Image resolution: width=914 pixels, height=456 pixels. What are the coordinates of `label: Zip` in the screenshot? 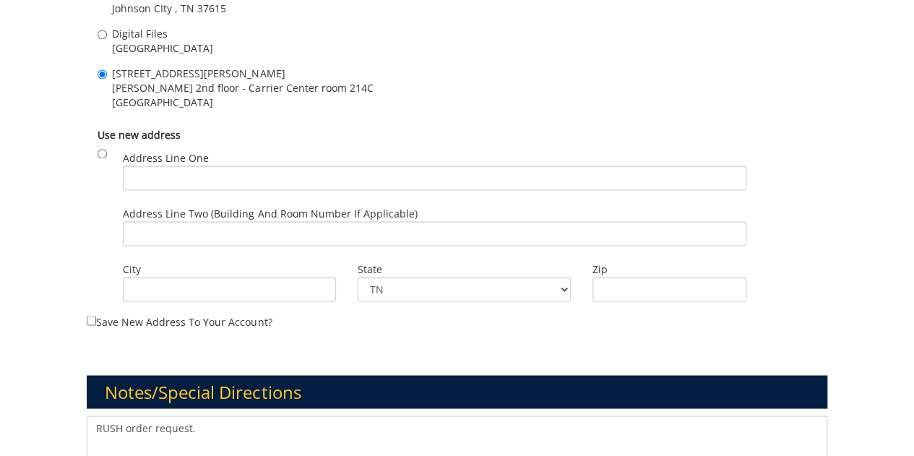 It's located at (670, 270).